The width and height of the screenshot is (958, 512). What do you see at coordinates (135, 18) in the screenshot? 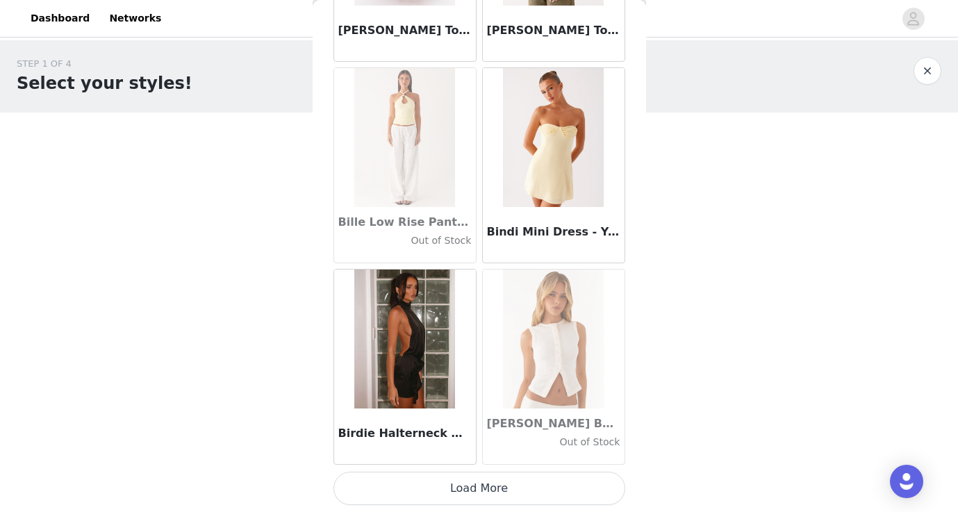
I see `a: Networks` at bounding box center [135, 18].